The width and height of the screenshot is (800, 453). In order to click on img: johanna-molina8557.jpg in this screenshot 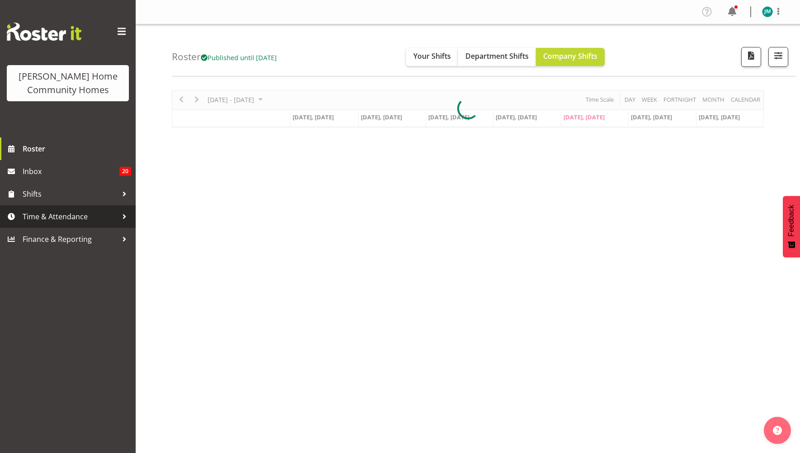, I will do `click(767, 12)`.